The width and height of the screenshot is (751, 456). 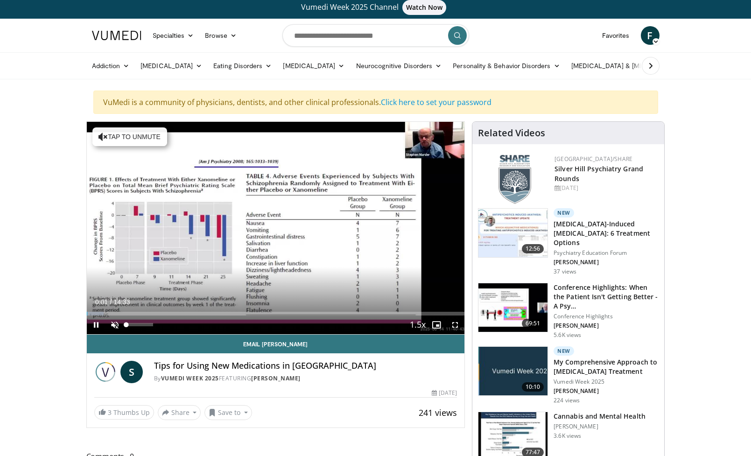 What do you see at coordinates (117, 35) in the screenshot?
I see `img: VuMedi Logo` at bounding box center [117, 35].